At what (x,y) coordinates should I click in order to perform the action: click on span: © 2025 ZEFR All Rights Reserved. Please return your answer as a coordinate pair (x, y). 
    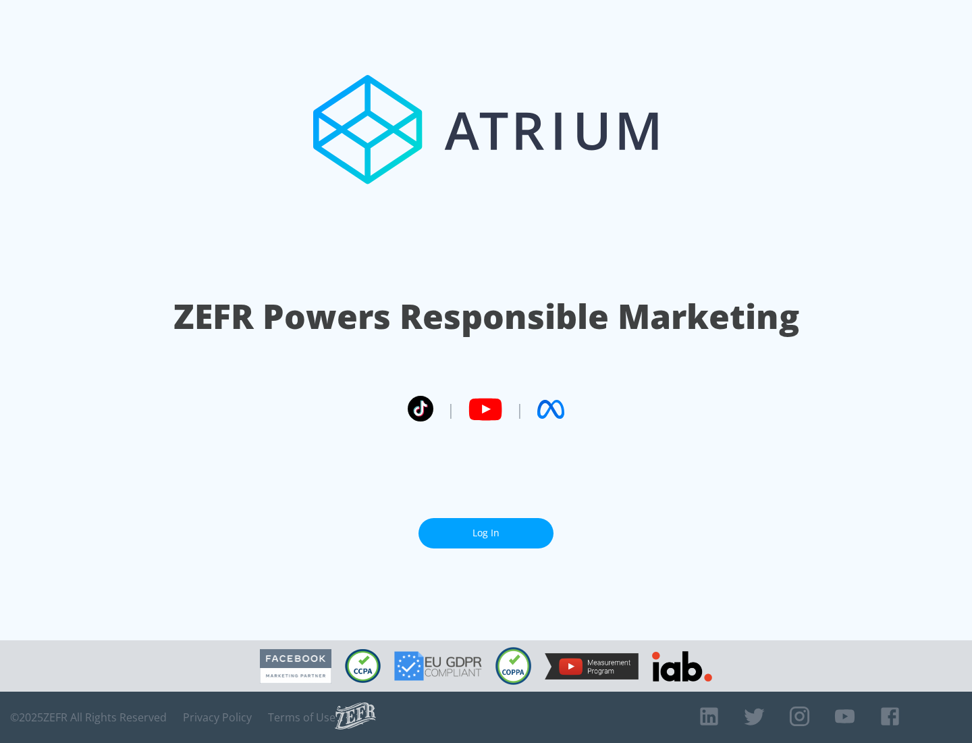
    Looking at the image, I should click on (88, 717).